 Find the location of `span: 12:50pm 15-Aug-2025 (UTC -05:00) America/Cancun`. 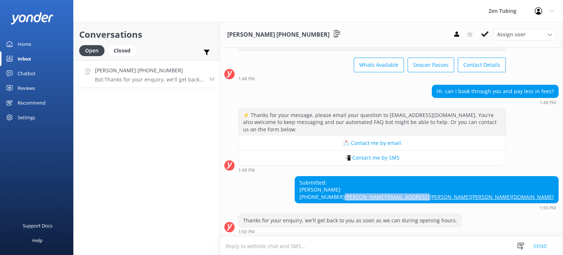

span: 12:50pm 15-Aug-2025 (UTC -05:00) America/Cancun is located at coordinates (211, 79).